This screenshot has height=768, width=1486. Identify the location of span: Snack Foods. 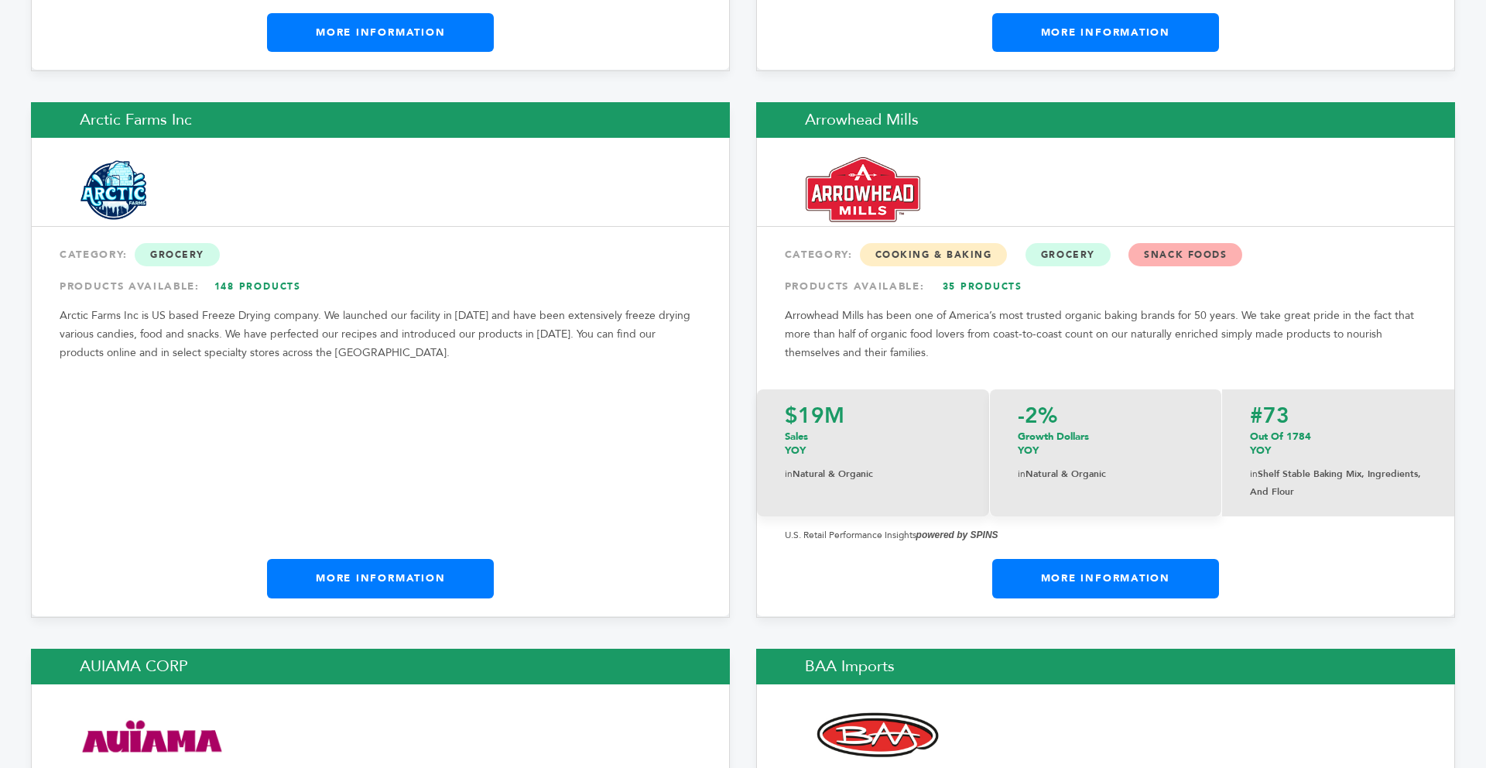
(1185, 255).